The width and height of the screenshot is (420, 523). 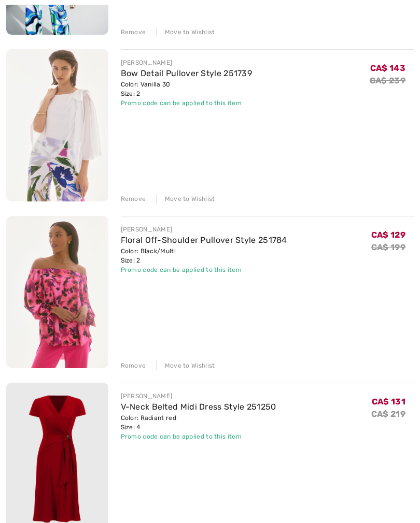 What do you see at coordinates (204, 240) in the screenshot?
I see `a: Floral Off-Shoulder Pullover Style 251784` at bounding box center [204, 240].